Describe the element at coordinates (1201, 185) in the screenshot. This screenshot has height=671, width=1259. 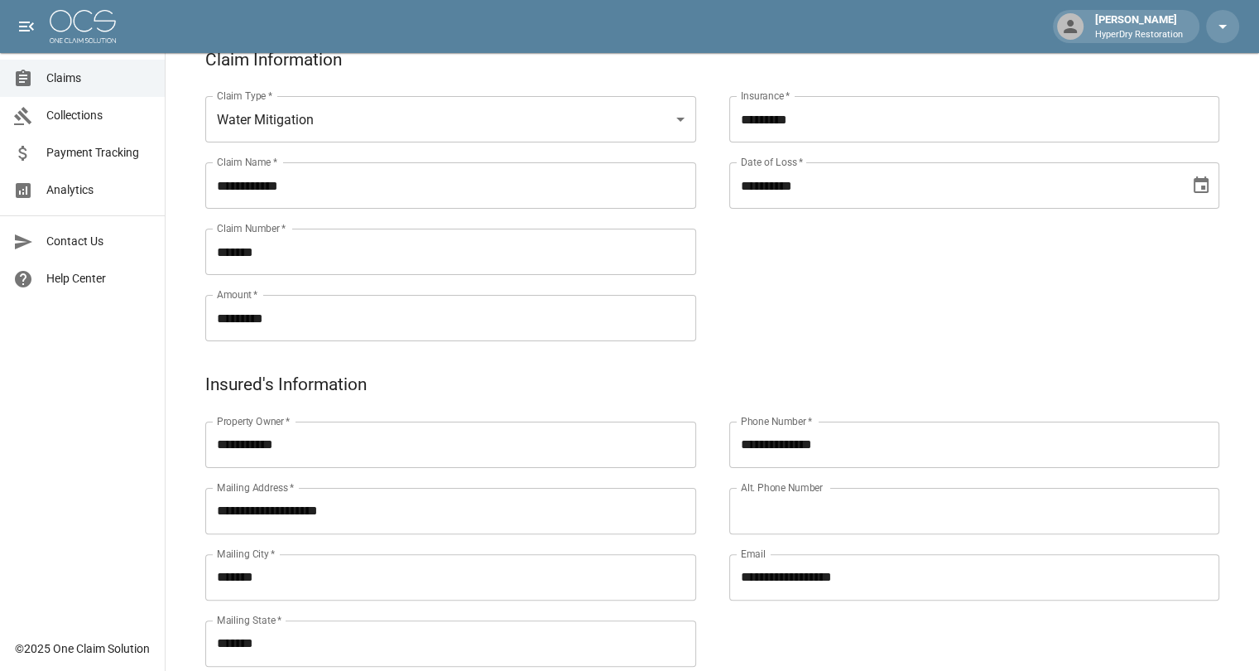
I see `button: Choose date, selected date is Oct 6, 2025` at that location.